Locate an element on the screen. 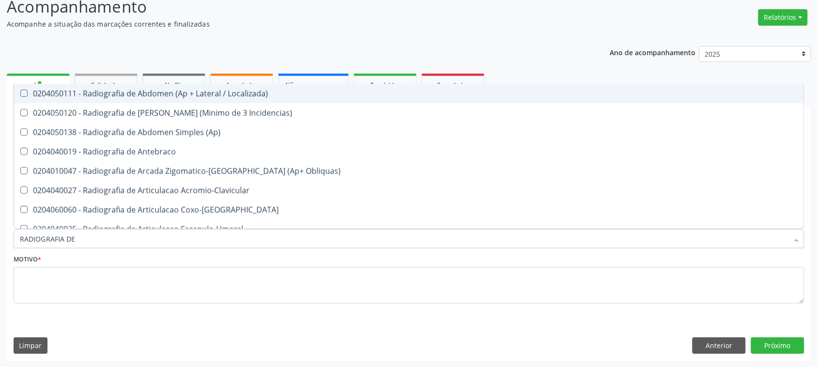 The height and width of the screenshot is (367, 818). span: Não compareceram is located at coordinates (314, 85).